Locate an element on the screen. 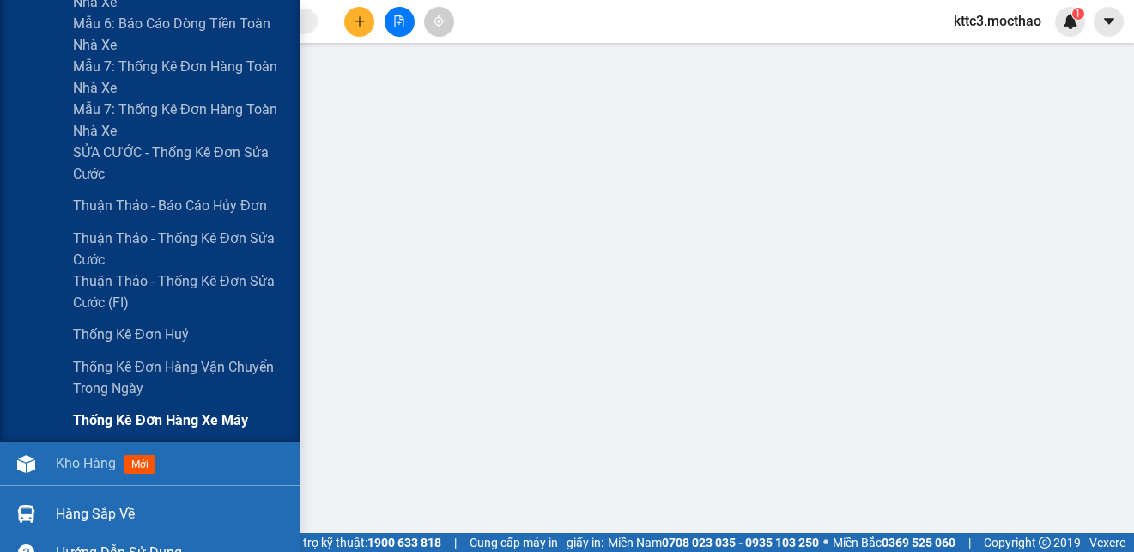  span: Miền Bắc is located at coordinates (893, 542).